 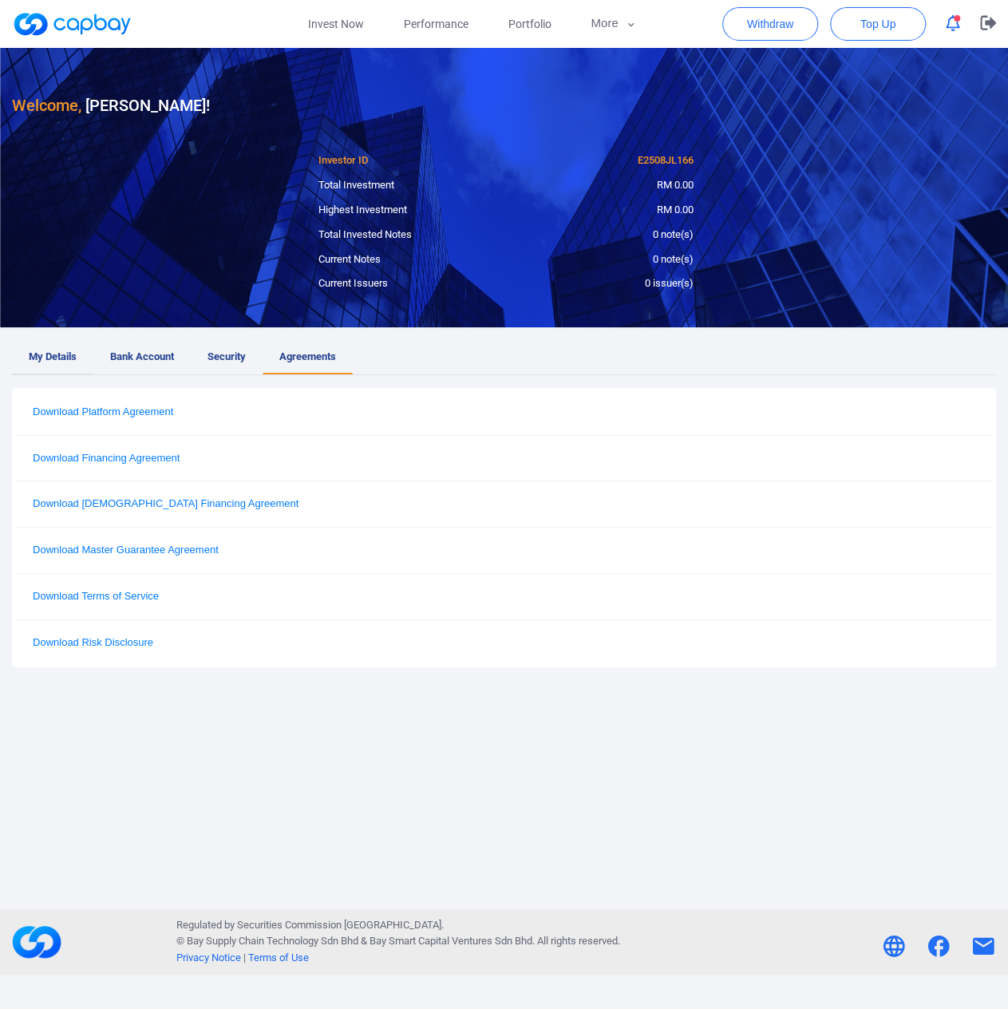 What do you see at coordinates (669, 283) in the screenshot?
I see `span: 0 issuer(s)` at bounding box center [669, 283].